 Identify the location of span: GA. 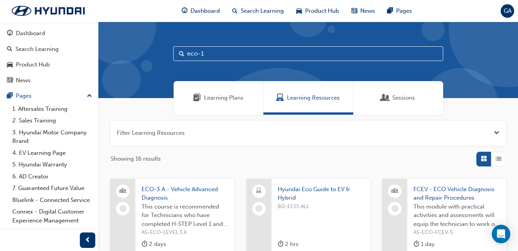
(507, 11).